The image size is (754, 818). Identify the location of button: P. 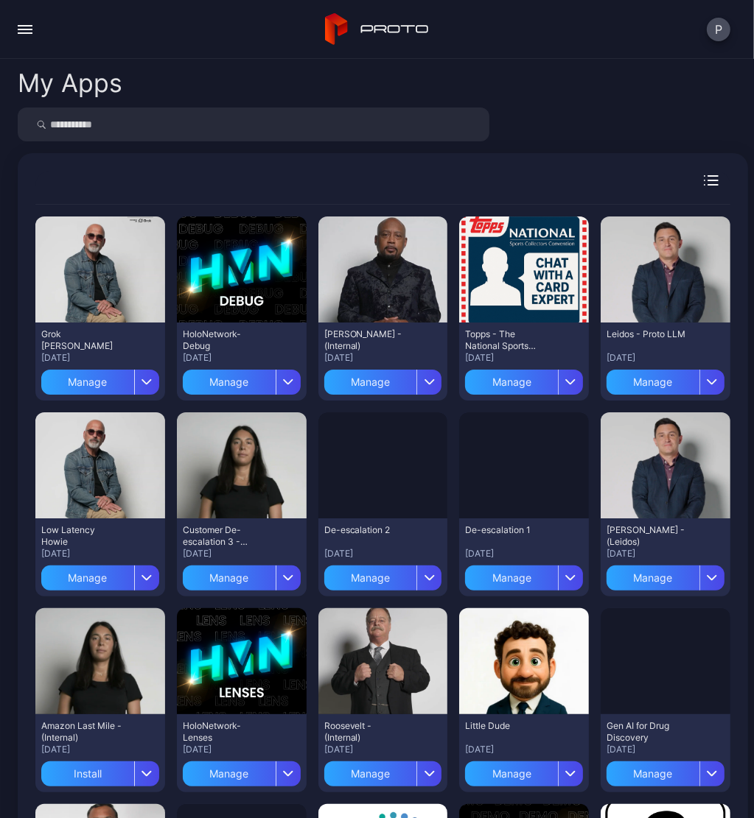
(718, 29).